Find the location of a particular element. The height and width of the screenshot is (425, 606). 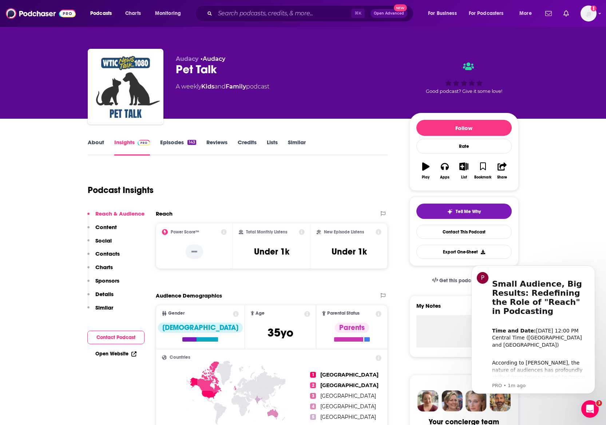

p: Reach & Audience is located at coordinates (120, 213).